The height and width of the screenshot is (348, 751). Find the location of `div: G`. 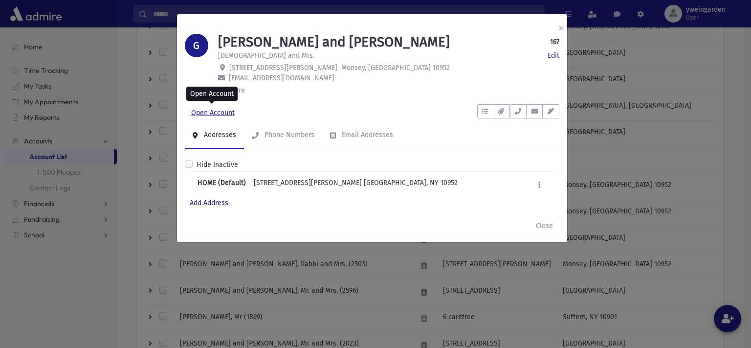

div: G is located at coordinates (197, 45).